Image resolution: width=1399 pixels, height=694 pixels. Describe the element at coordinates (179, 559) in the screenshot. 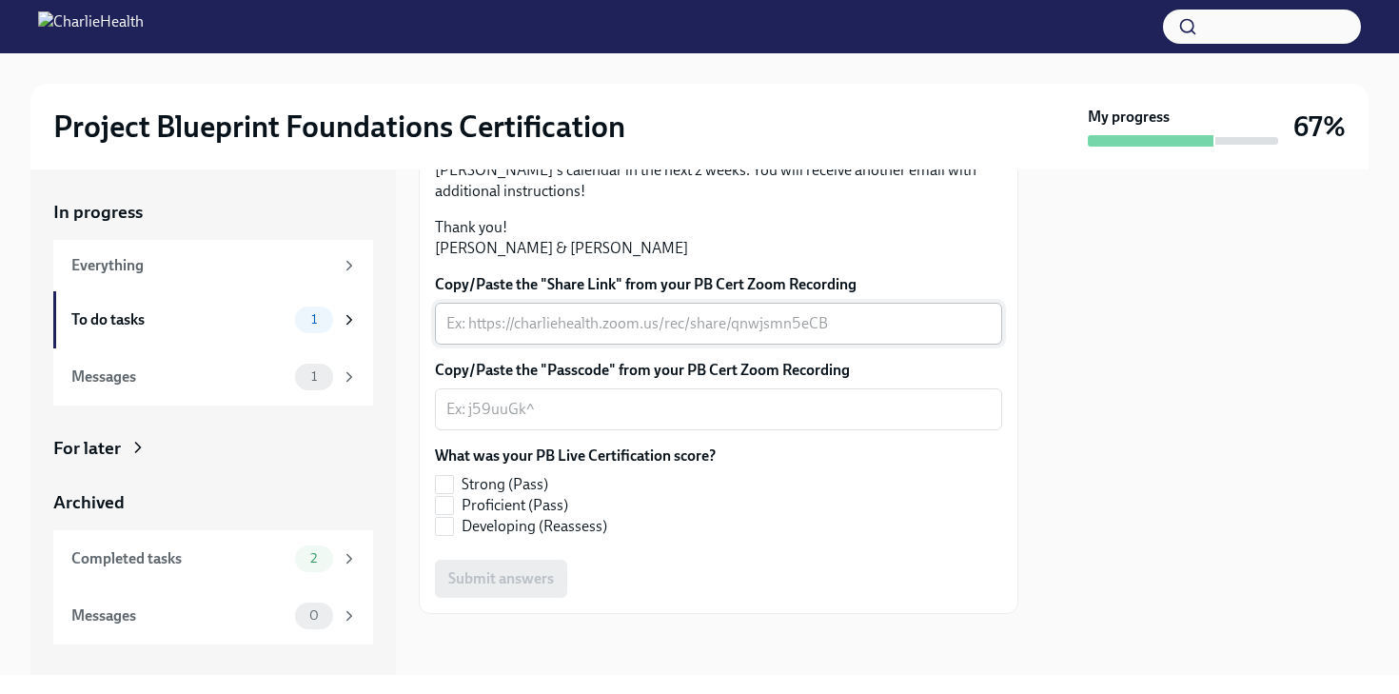

I see `div: Completed tasks` at that location.